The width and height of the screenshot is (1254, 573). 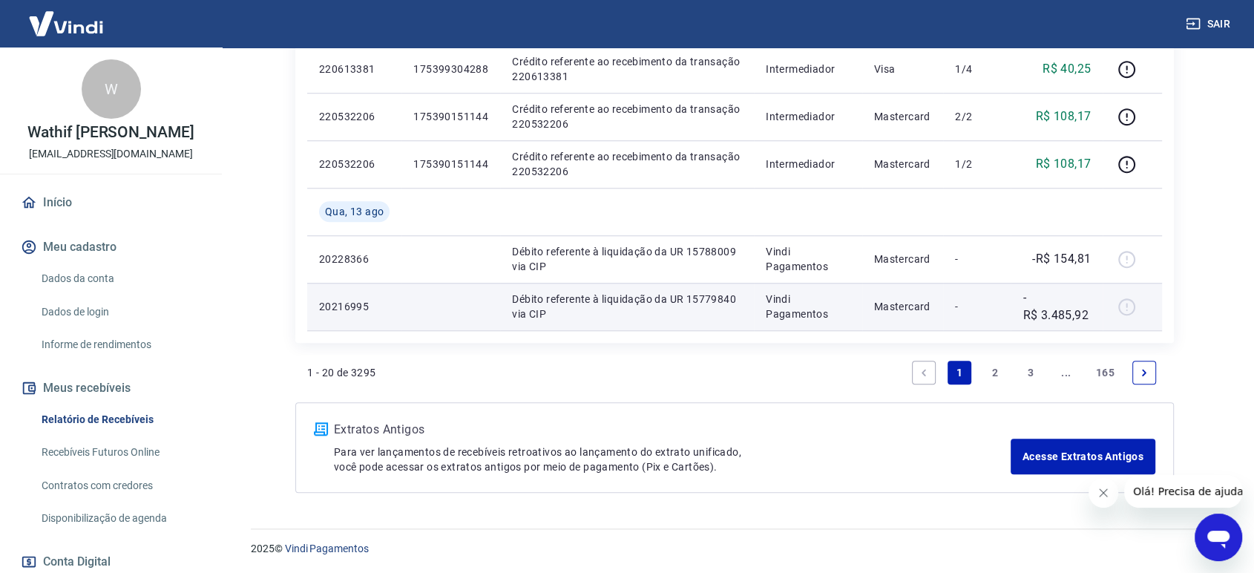 What do you see at coordinates (111, 89) in the screenshot?
I see `div: W` at bounding box center [111, 89].